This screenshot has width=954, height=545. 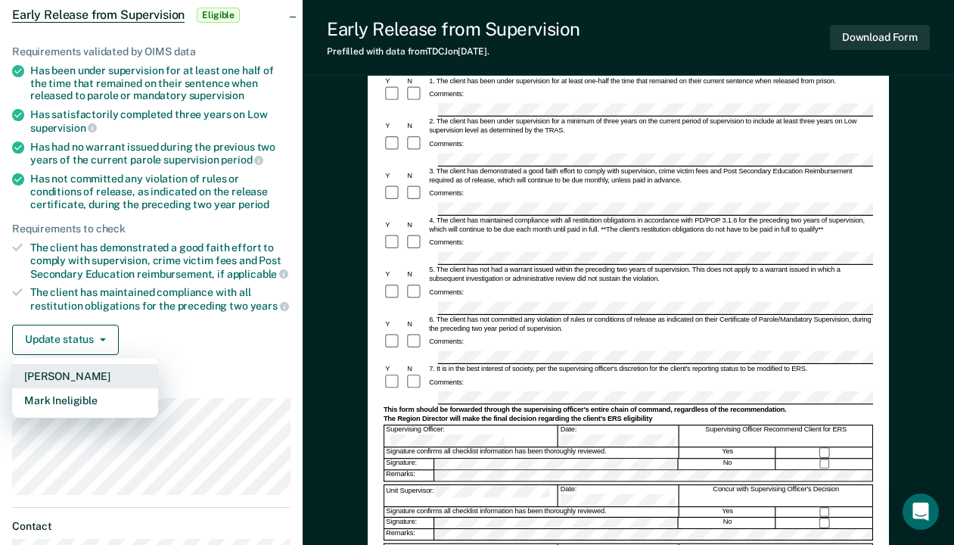 What do you see at coordinates (160, 191) in the screenshot?
I see `div: Has not committed any violation of rules or conditions of release, as indicated on the release ce...` at bounding box center [160, 191].